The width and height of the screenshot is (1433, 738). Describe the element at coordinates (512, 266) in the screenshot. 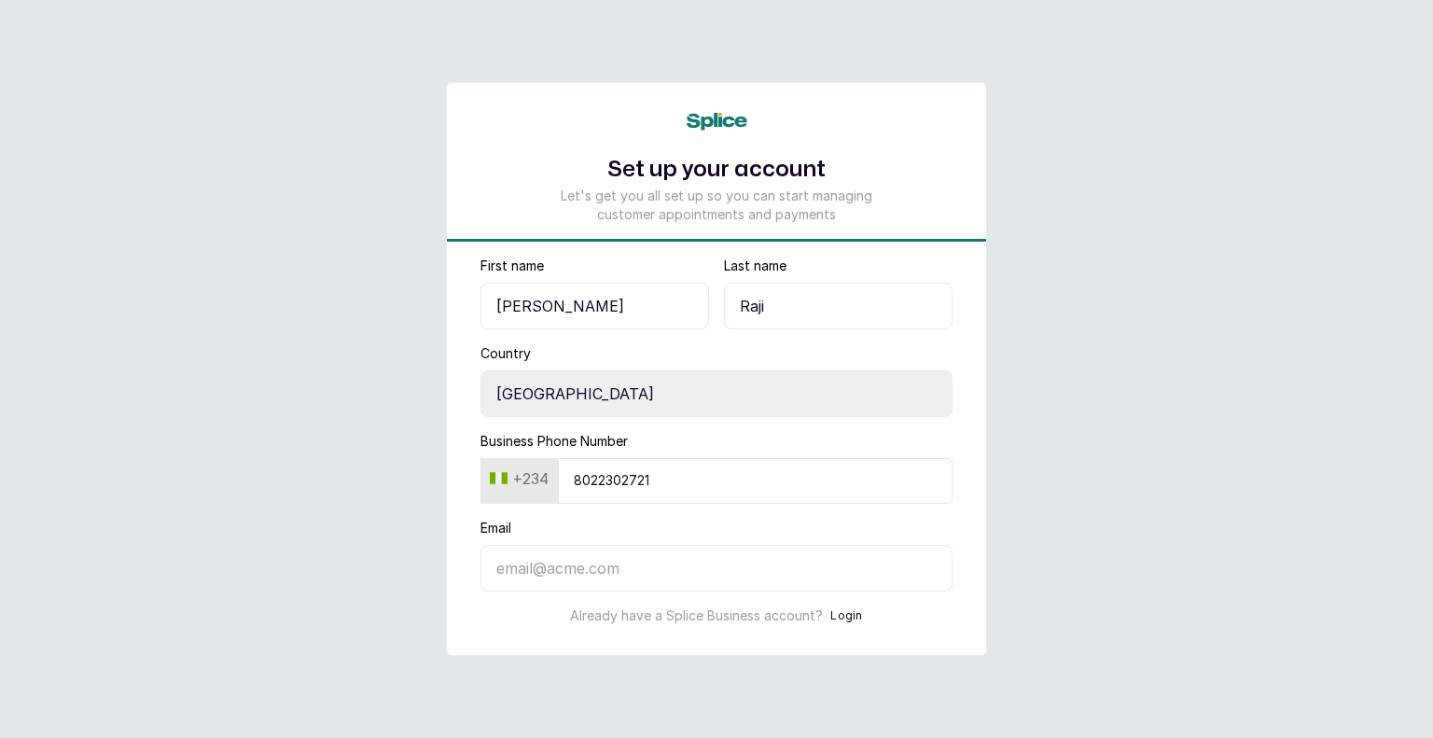

I see `label: First name` at that location.